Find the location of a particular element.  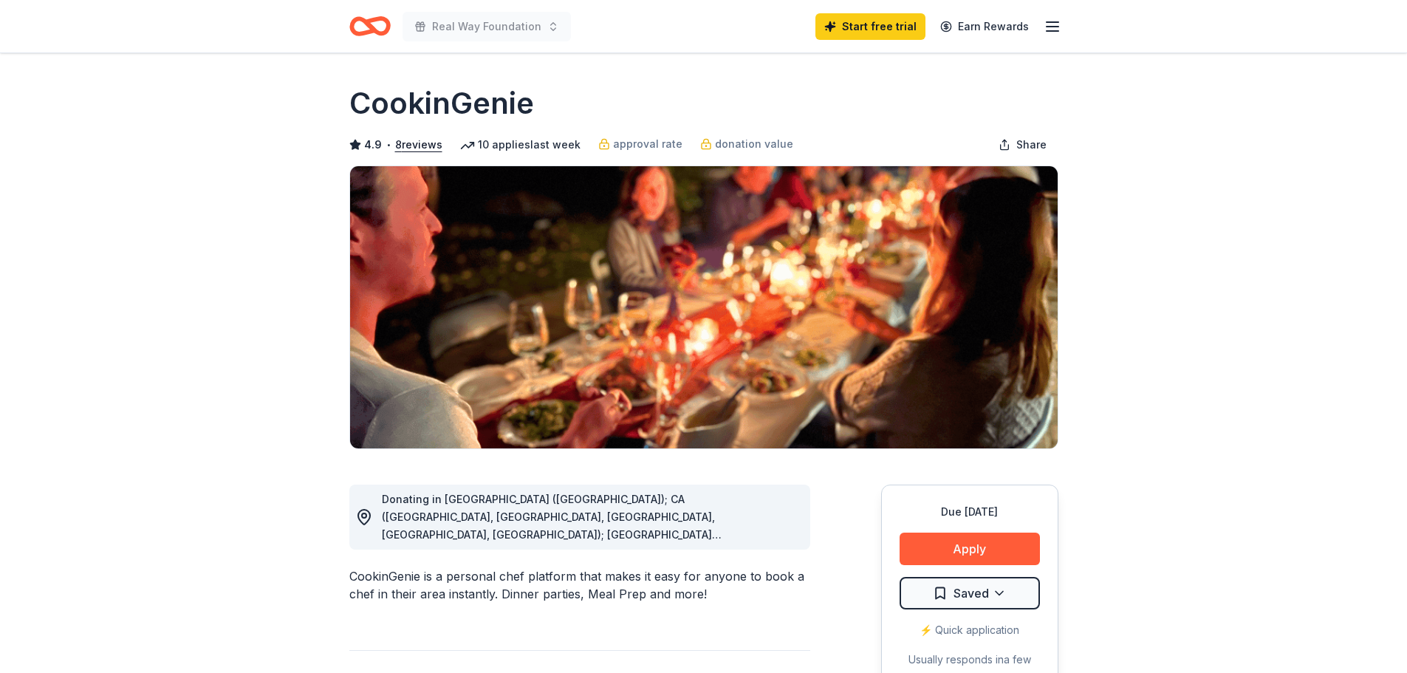

span: Share is located at coordinates (1031, 145).